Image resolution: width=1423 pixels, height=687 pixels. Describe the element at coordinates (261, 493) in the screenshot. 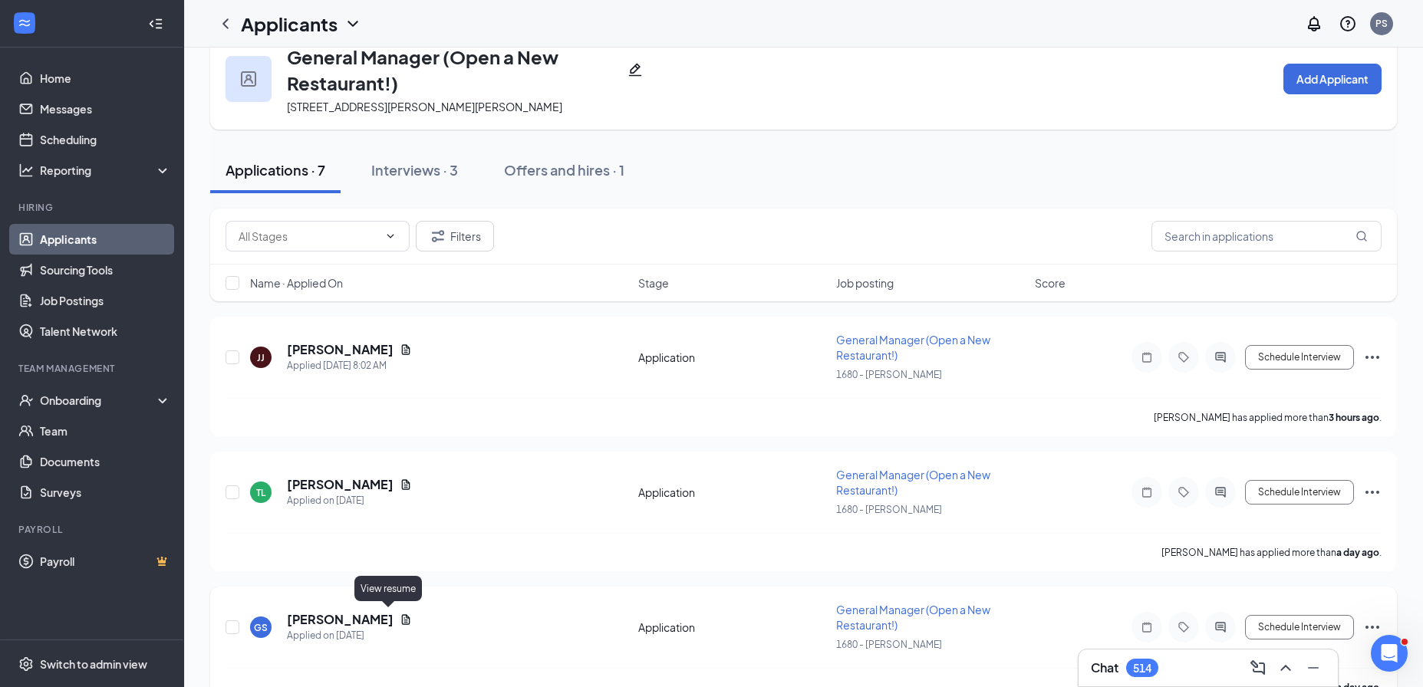

I see `div: TL` at that location.